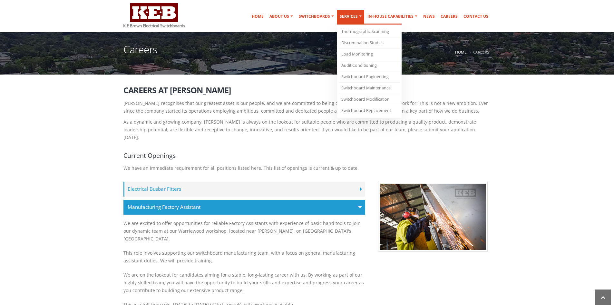 Image resolution: width=614 pixels, height=305 pixels. I want to click on a: Switchboard Engineering, so click(369, 77).